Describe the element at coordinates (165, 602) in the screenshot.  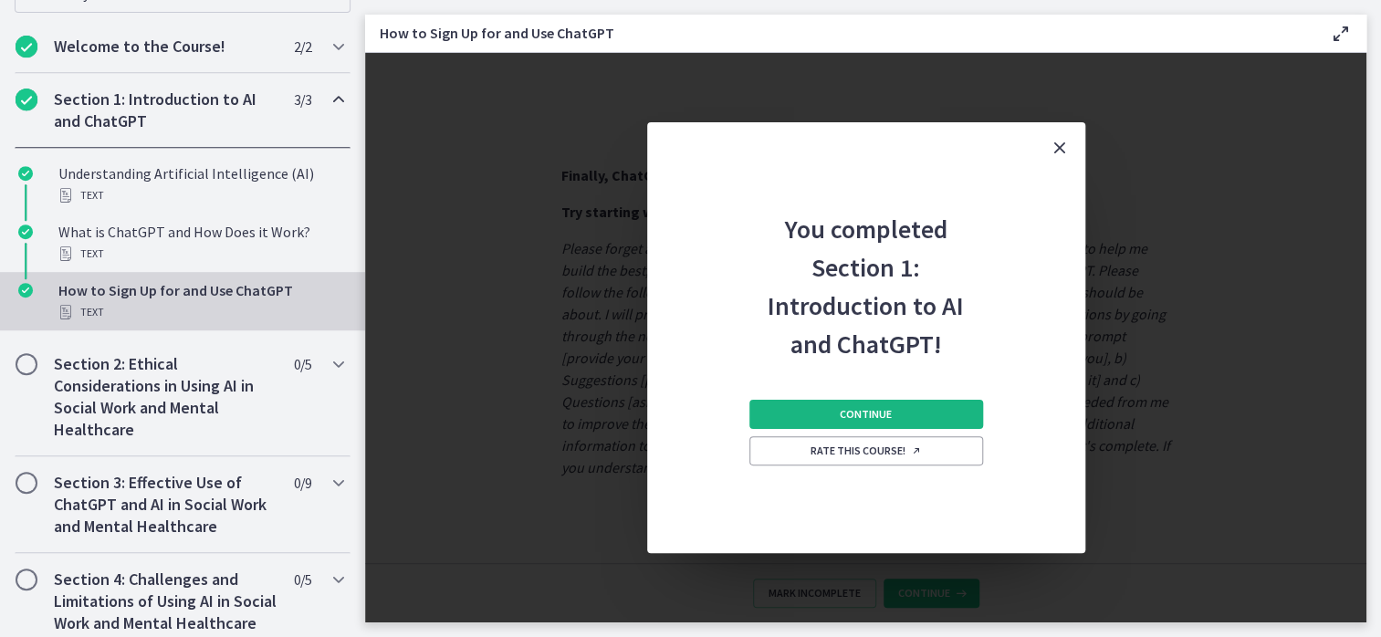
I see `h2: Section 4: Challenges and Limitations of Using AI in Social Work and Mental Healthcare` at that location.